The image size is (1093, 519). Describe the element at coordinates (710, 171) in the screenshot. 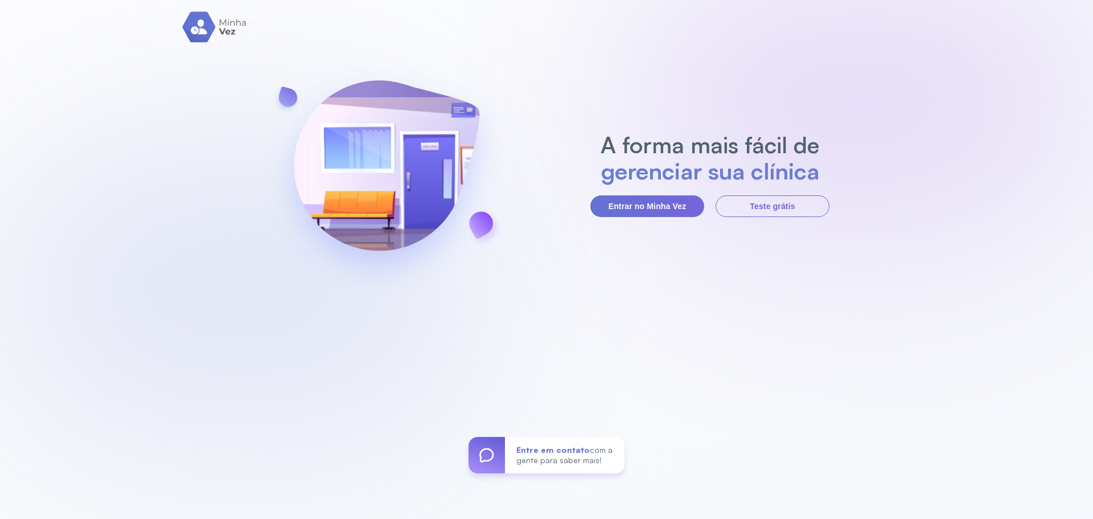

I see `h2: gerenciar sua clínica` at that location.